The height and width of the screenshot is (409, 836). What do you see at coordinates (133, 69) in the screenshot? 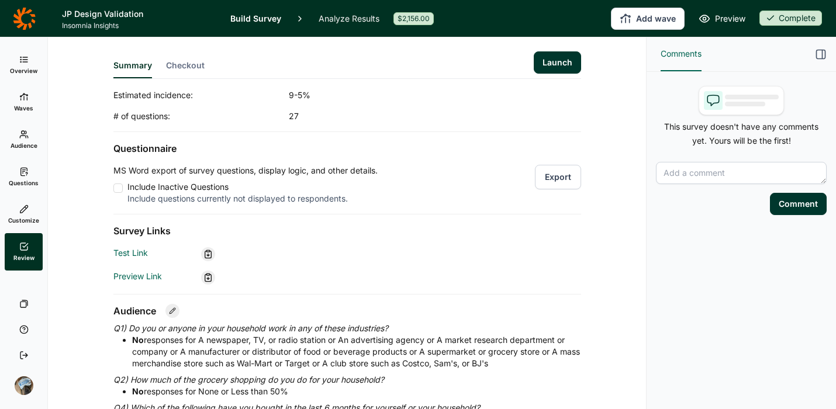
I see `button: Summary` at bounding box center [133, 69].